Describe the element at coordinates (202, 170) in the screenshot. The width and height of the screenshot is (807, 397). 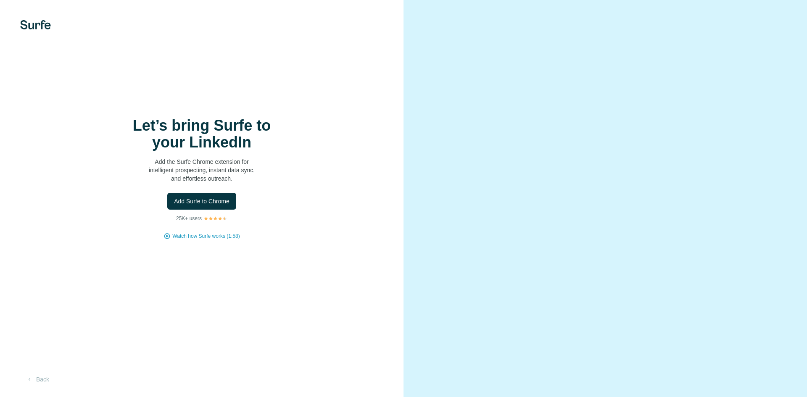
I see `p: Add the Surfe Chrome extension for intelligent prospecting, instant data sync, and effortless out...` at that location.